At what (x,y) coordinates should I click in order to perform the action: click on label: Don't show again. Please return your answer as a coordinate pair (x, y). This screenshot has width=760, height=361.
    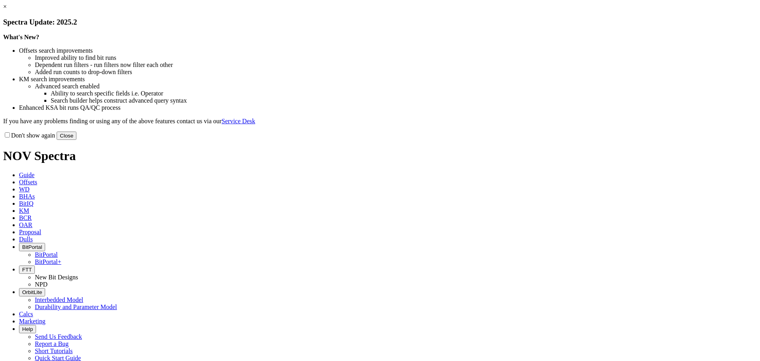
    Looking at the image, I should click on (29, 135).